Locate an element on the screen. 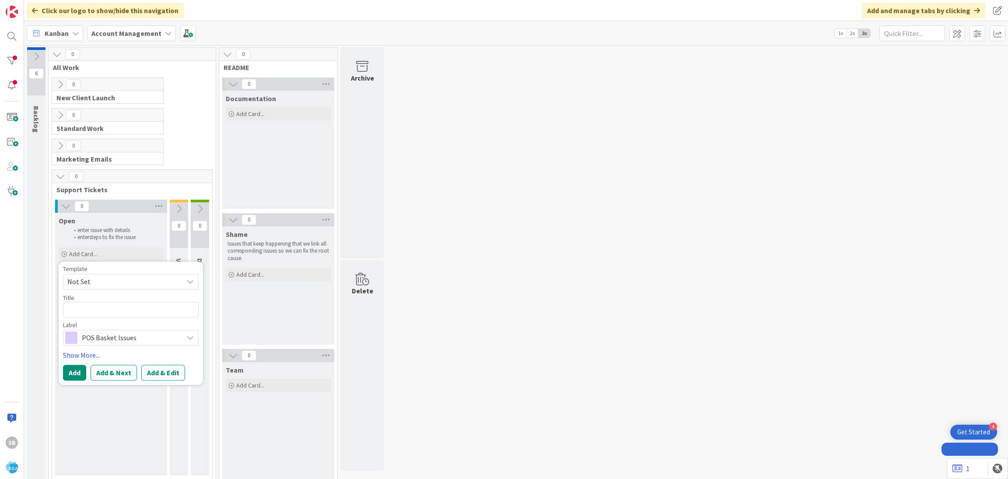  div: Archive is located at coordinates (362, 78).